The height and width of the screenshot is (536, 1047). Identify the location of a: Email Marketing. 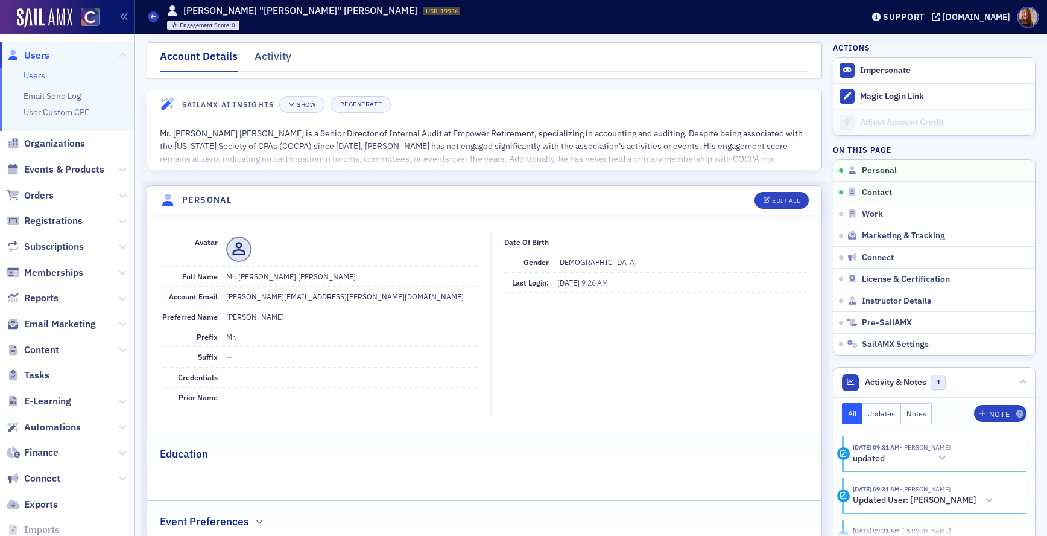
(51, 324).